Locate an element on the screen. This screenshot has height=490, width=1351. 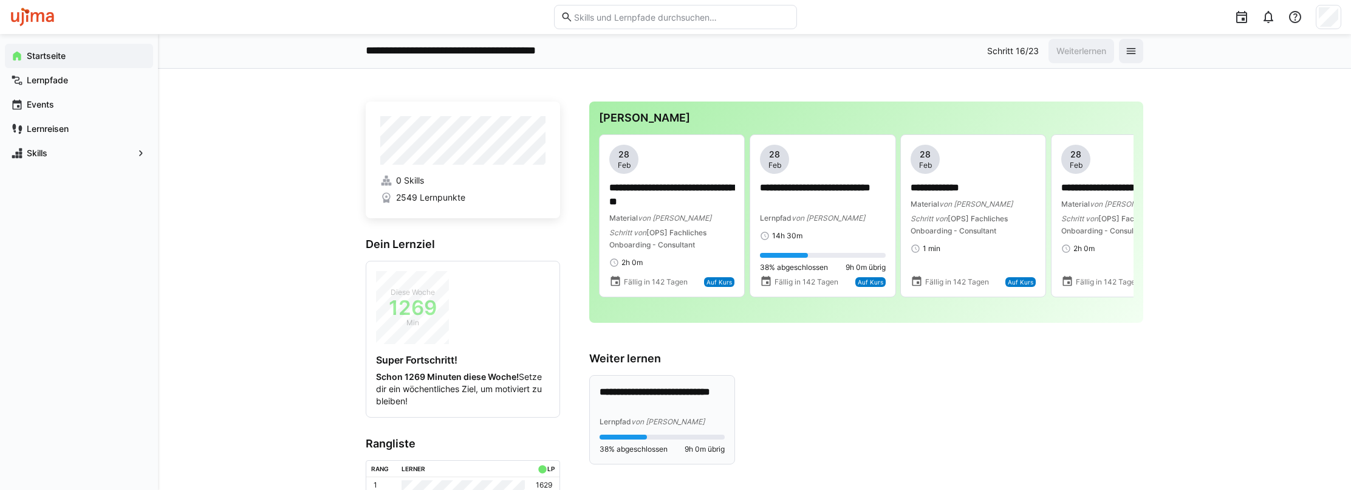
h3: Rangliste is located at coordinates (463, 443).